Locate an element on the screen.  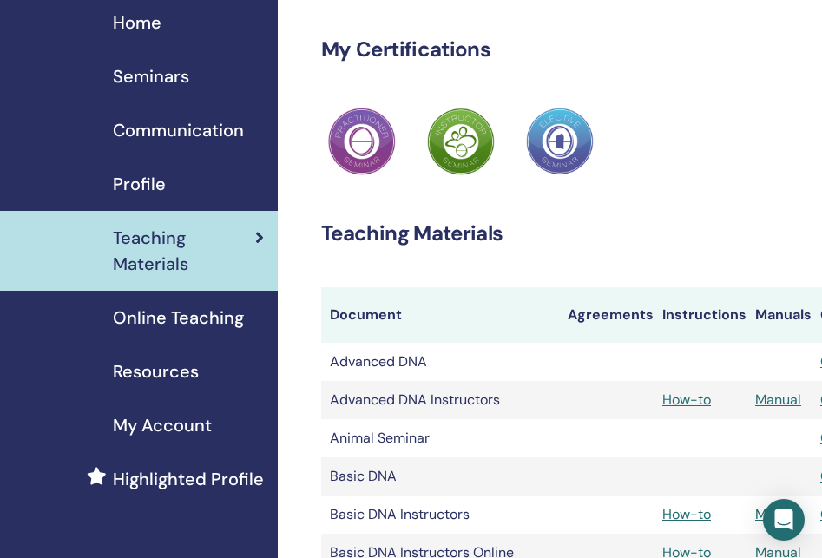
span: Home is located at coordinates (137, 23).